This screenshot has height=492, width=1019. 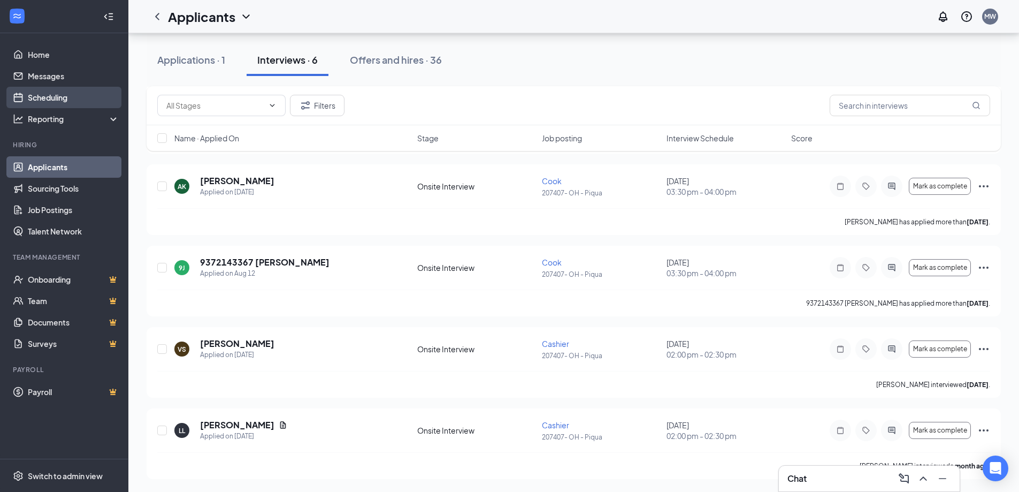 I want to click on div: Offers and hires · 36, so click(x=396, y=59).